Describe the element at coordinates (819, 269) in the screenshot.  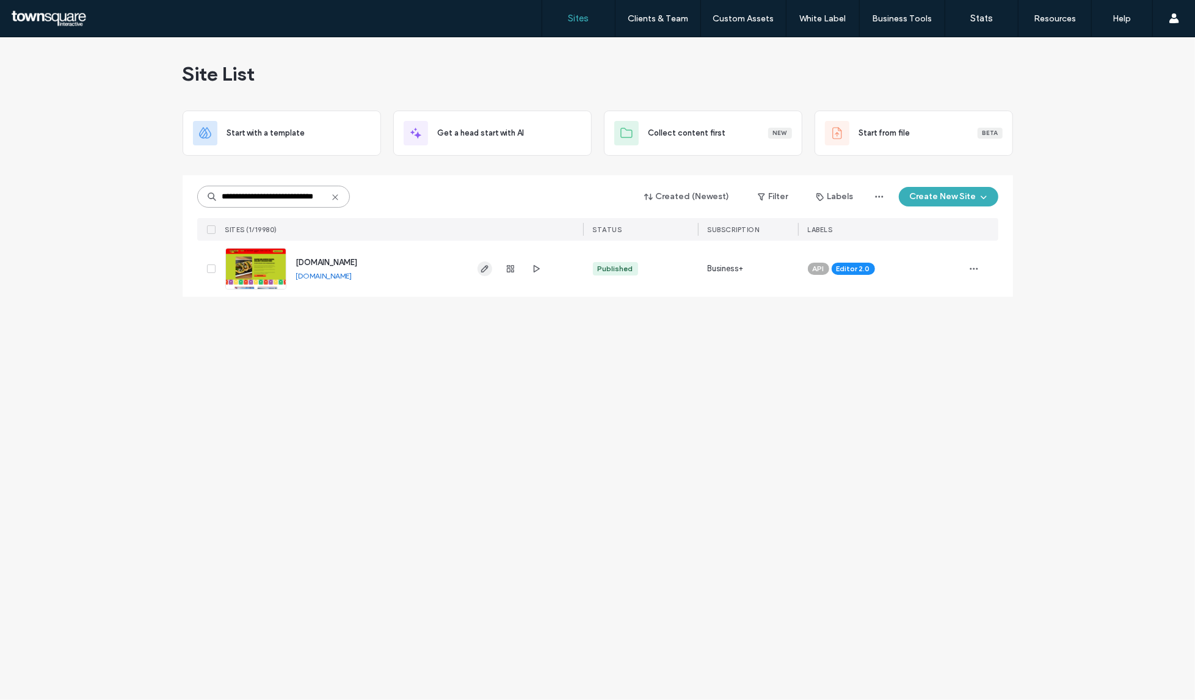
I see `span: API` at that location.